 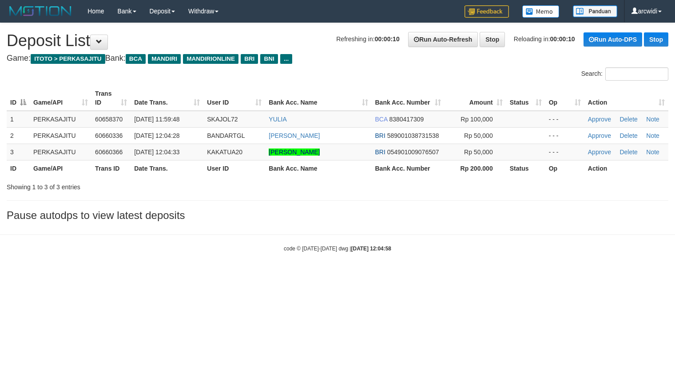 I want to click on span: BANDARTGL, so click(x=225, y=136).